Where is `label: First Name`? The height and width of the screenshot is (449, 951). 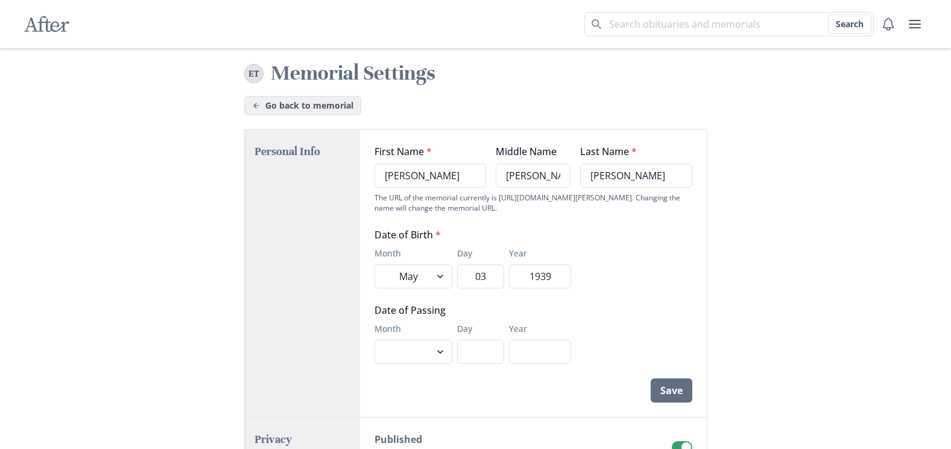 label: First Name is located at coordinates (426, 151).